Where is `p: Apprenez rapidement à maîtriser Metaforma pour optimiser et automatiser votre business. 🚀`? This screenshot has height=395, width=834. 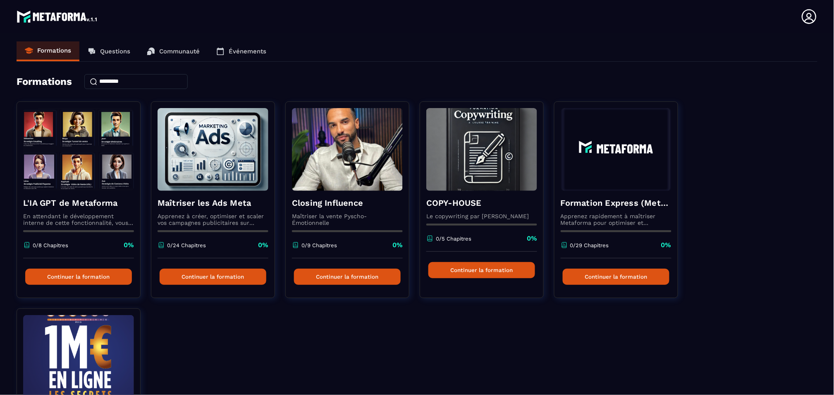 p: Apprenez rapidement à maîtriser Metaforma pour optimiser et automatiser votre business. 🚀 is located at coordinates (616, 219).